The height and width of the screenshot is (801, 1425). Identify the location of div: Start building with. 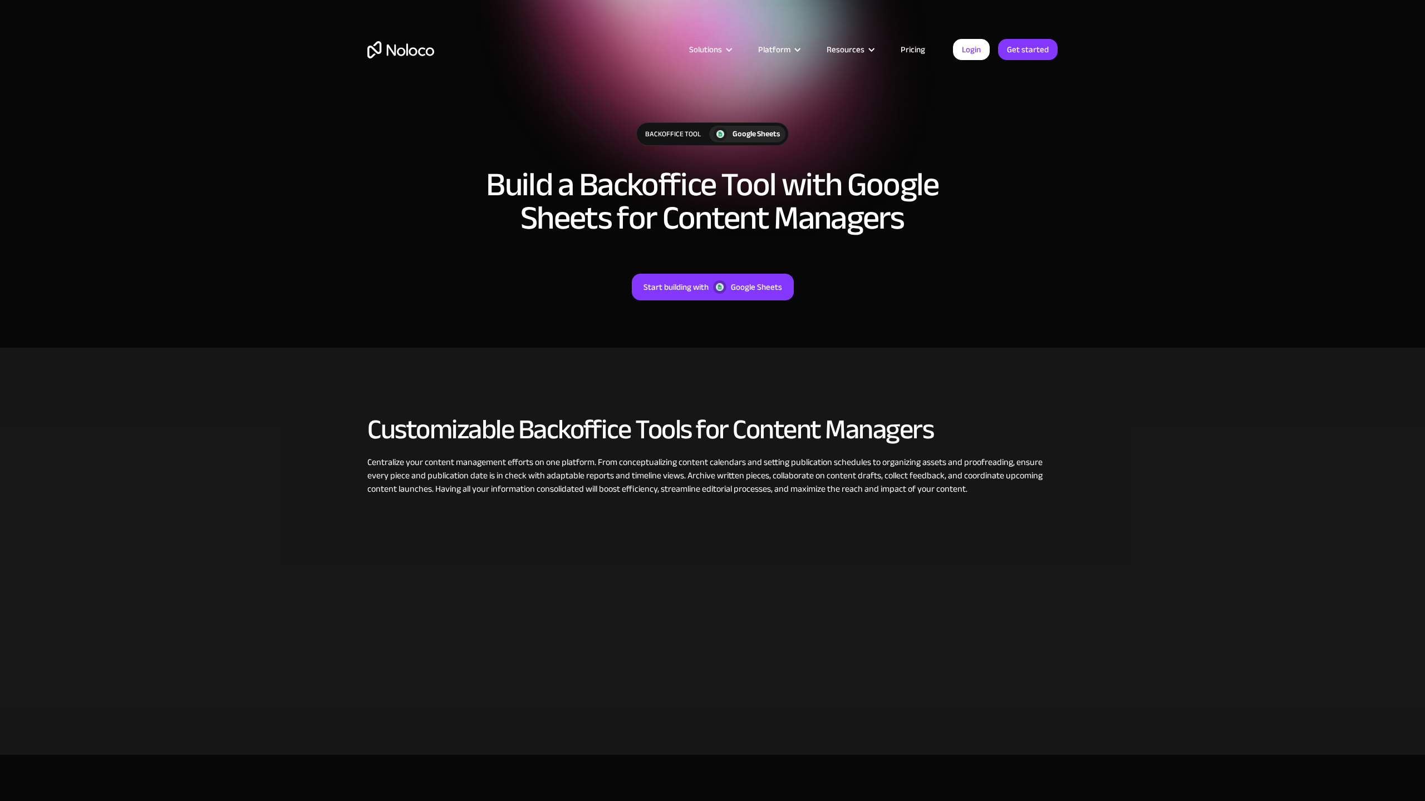
(676, 287).